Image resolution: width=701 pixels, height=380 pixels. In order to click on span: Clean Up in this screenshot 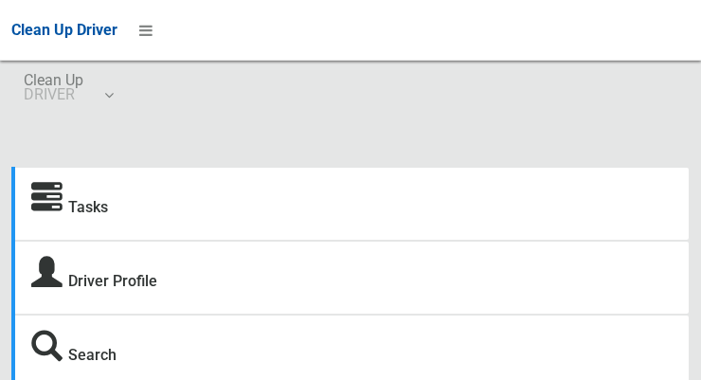, I will do `click(67, 87)`.